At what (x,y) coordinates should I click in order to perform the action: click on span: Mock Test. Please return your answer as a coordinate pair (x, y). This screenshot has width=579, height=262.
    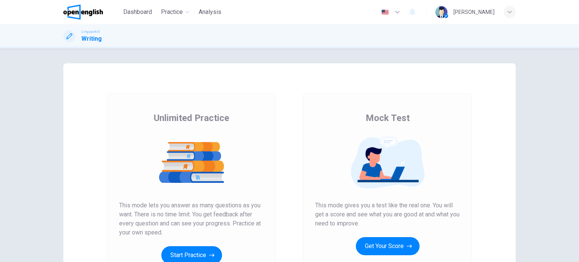
    Looking at the image, I should click on (388, 118).